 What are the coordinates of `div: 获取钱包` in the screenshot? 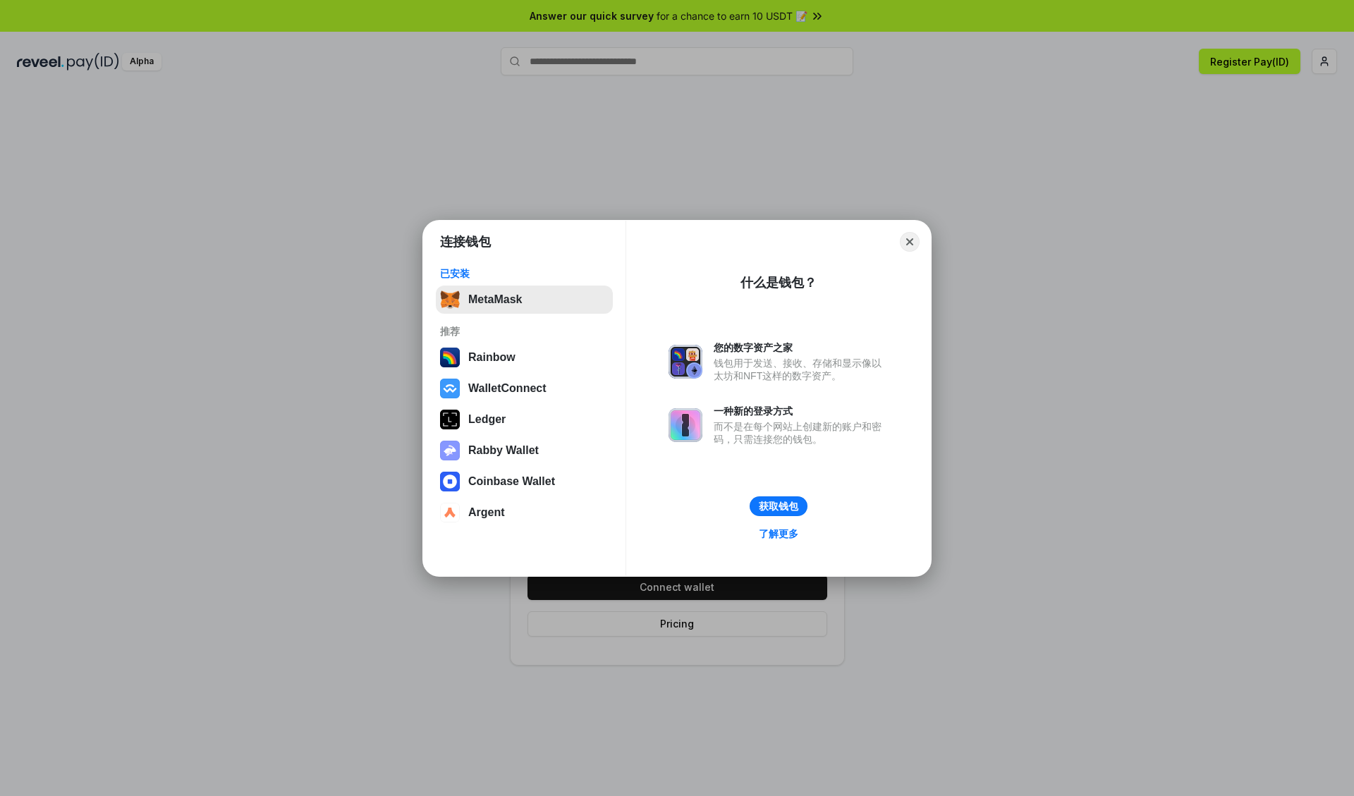 It's located at (779, 507).